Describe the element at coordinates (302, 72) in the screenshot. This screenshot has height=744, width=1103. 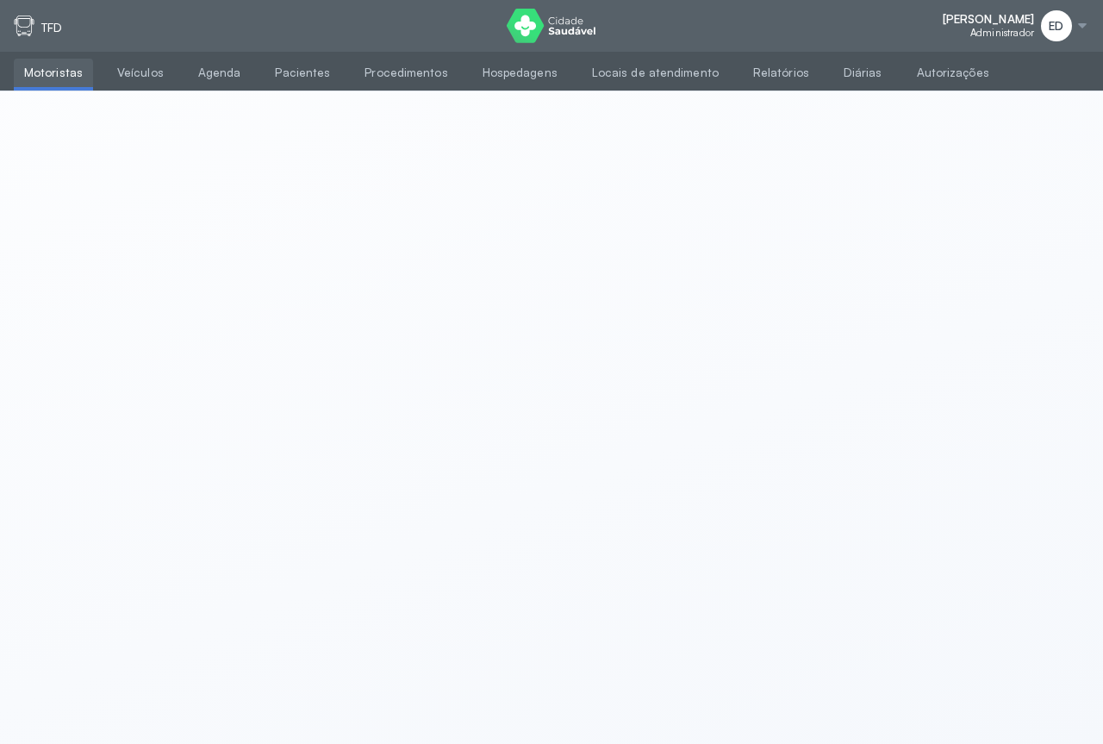
I see `a: Pacientes` at that location.